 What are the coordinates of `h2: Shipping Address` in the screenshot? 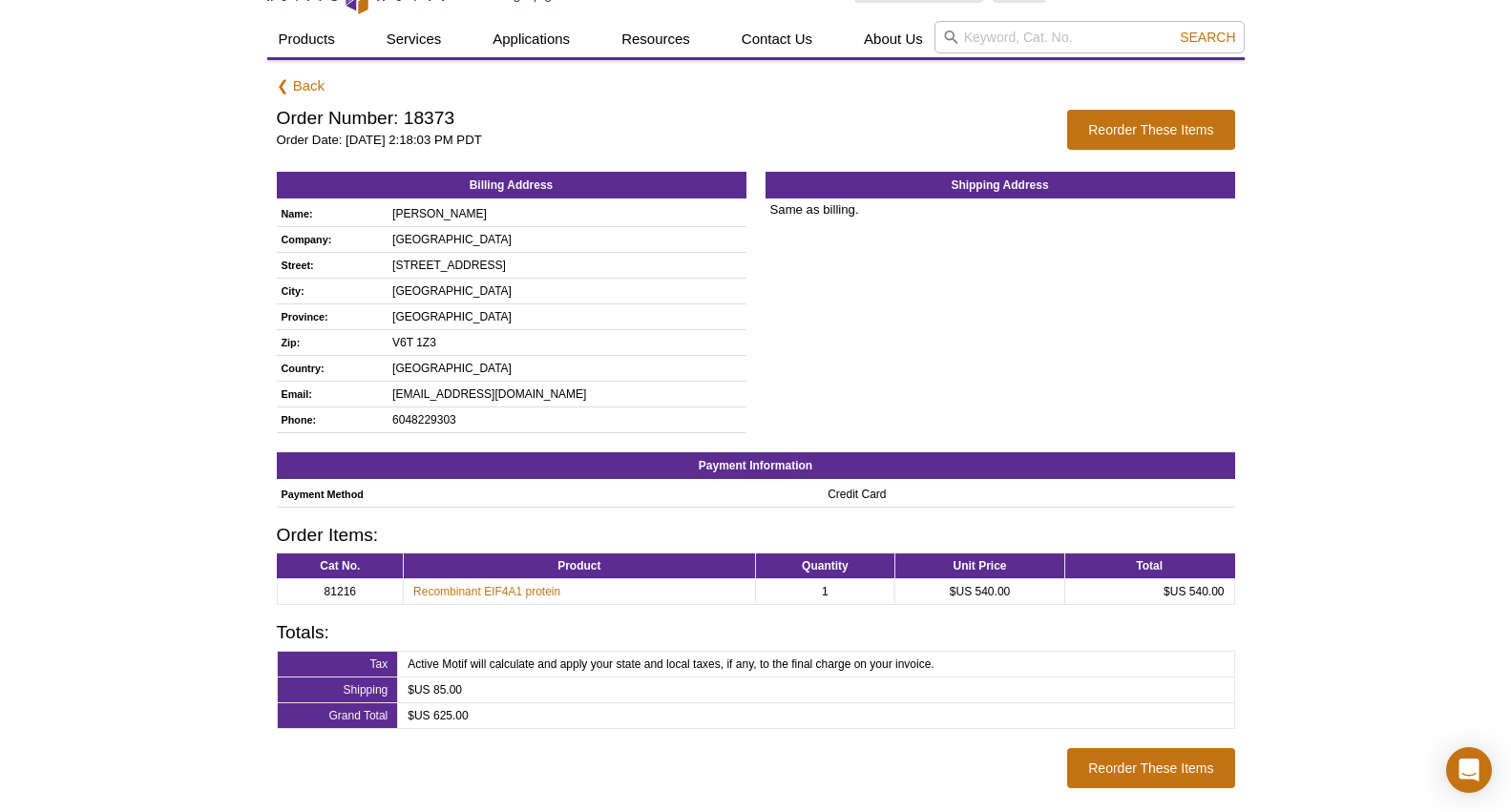 It's located at (1001, 185).